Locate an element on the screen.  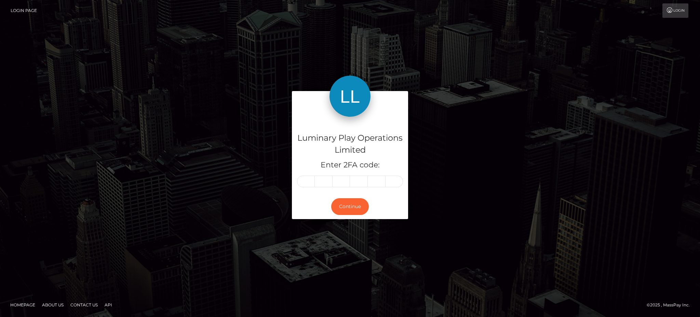
img: Luminary Play Operations Limited is located at coordinates (350, 96).